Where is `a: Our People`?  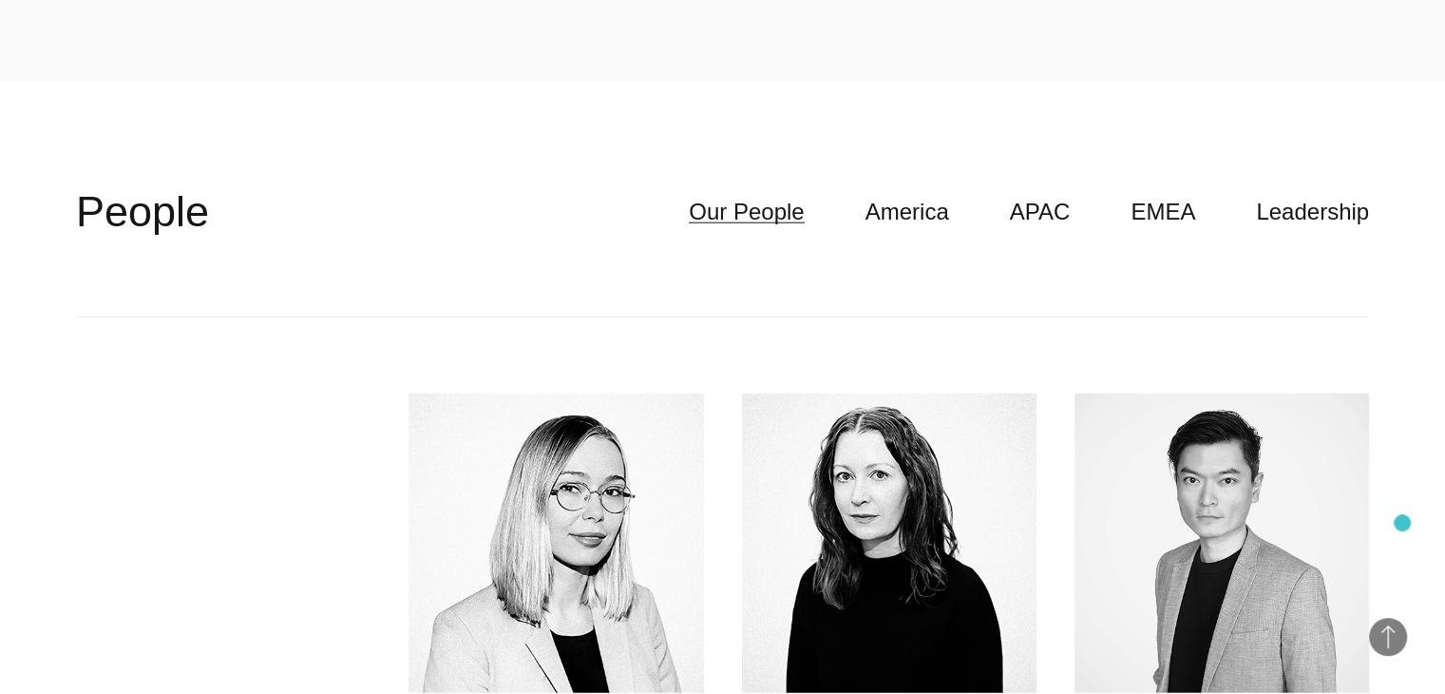
a: Our People is located at coordinates (746, 212).